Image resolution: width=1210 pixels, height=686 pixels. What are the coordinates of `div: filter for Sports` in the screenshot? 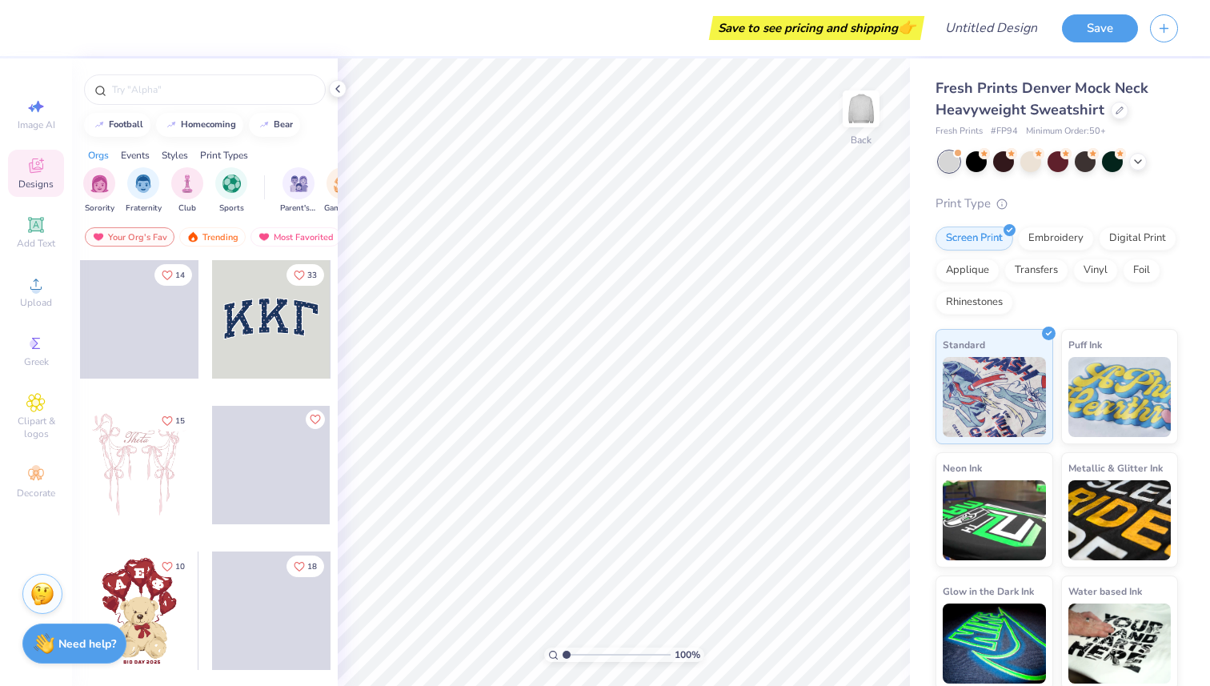 It's located at (231, 190).